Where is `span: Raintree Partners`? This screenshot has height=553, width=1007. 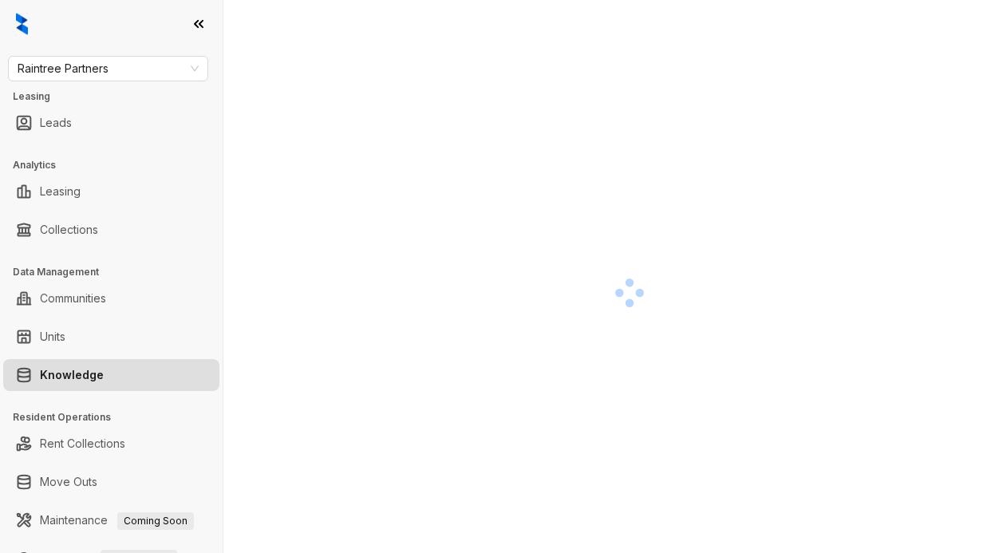
span: Raintree Partners is located at coordinates (108, 69).